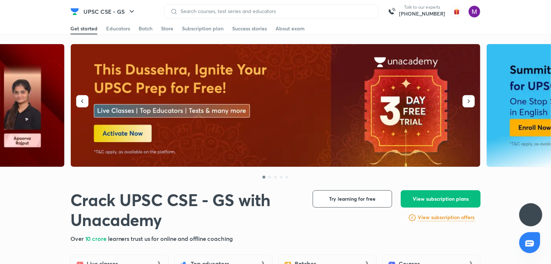 This screenshot has width=551, height=264. Describe the element at coordinates (110, 12) in the screenshot. I see `button: UPSC CSE - GS` at that location.